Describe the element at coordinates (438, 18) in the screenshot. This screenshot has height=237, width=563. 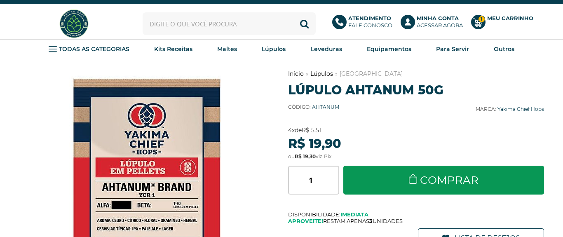
I see `b: Minha Conta` at that location.